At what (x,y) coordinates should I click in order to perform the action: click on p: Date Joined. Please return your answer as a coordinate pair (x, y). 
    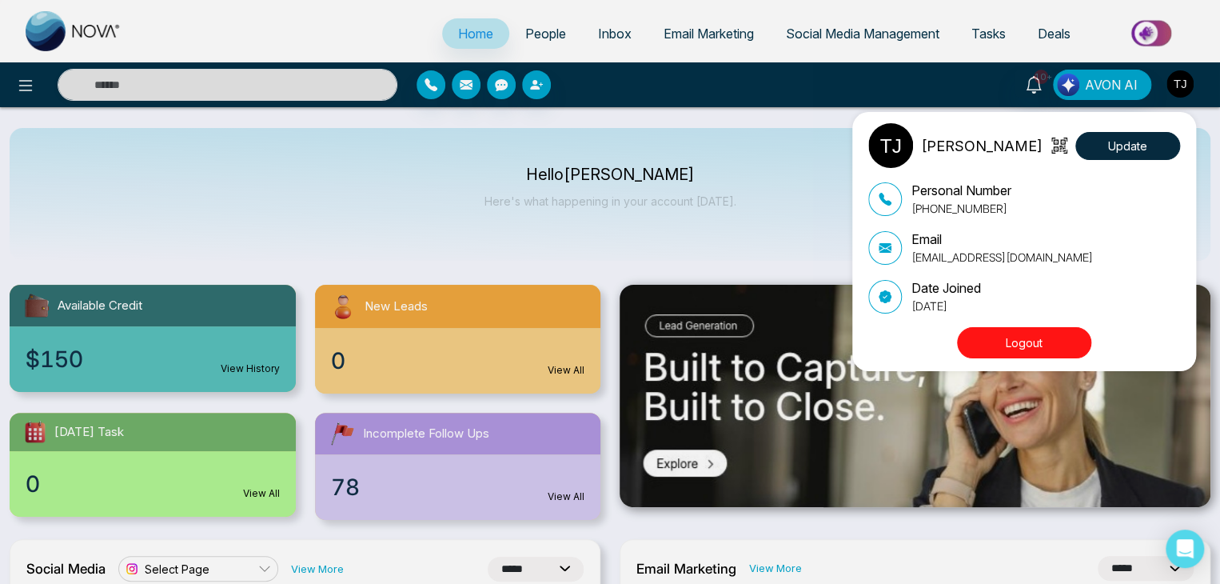
    Looking at the image, I should click on (946, 288).